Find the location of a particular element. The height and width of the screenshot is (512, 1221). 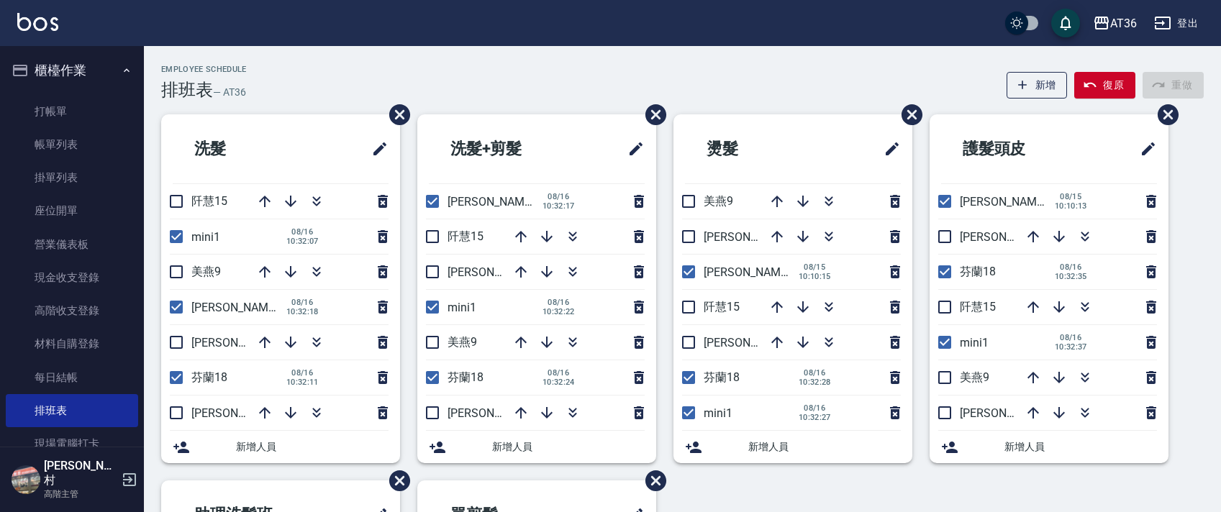

a: 座位開單 is located at coordinates (72, 211).